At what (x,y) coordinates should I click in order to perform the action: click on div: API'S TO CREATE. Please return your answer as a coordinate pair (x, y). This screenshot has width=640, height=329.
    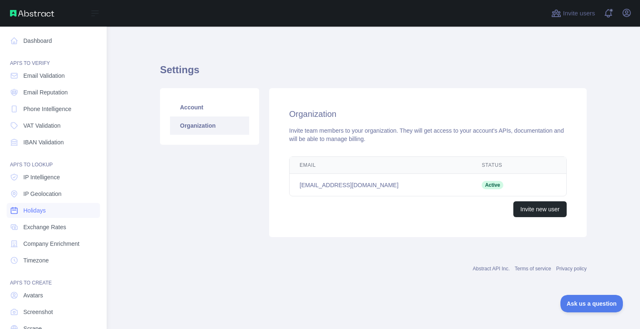
    Looking at the image, I should click on (53, 278).